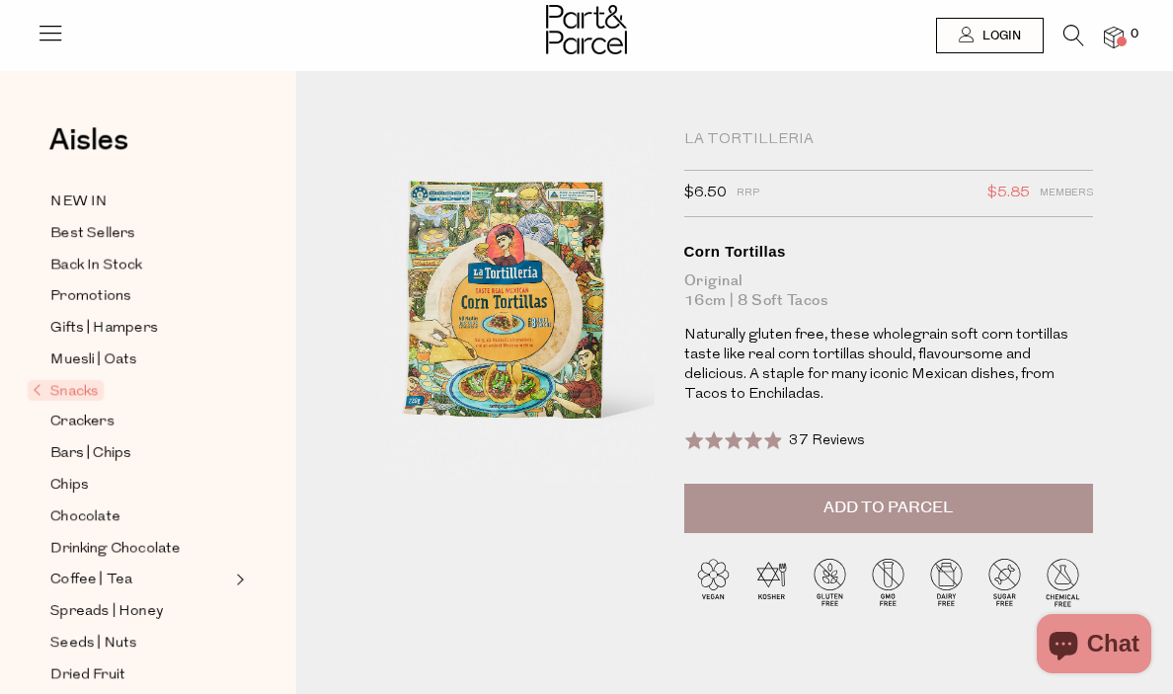  Describe the element at coordinates (88, 676) in the screenshot. I see `span: Dried Fruit` at that location.